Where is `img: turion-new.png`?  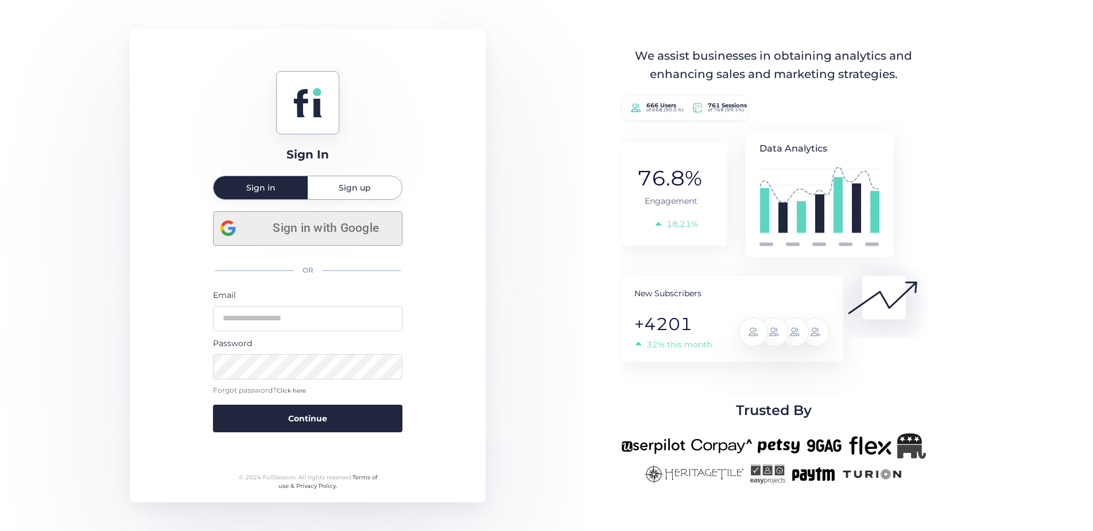 img: turion-new.png is located at coordinates (872, 474).